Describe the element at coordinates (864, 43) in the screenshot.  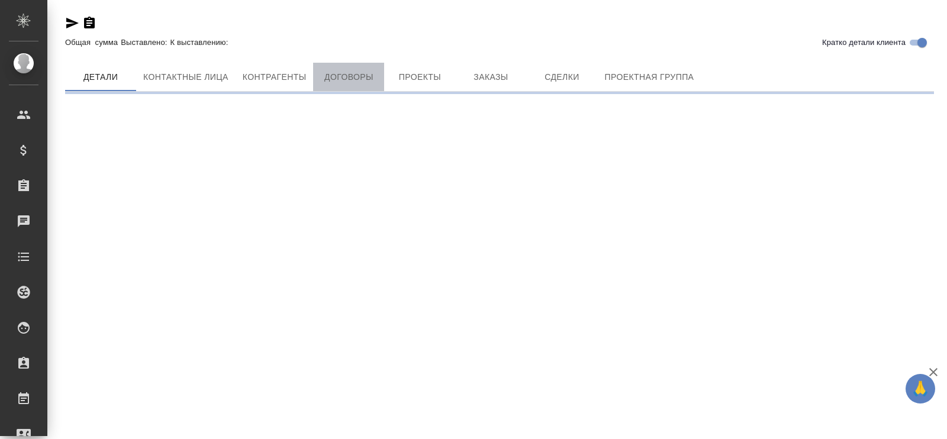
I see `span: Кратко детали клиента` at that location.